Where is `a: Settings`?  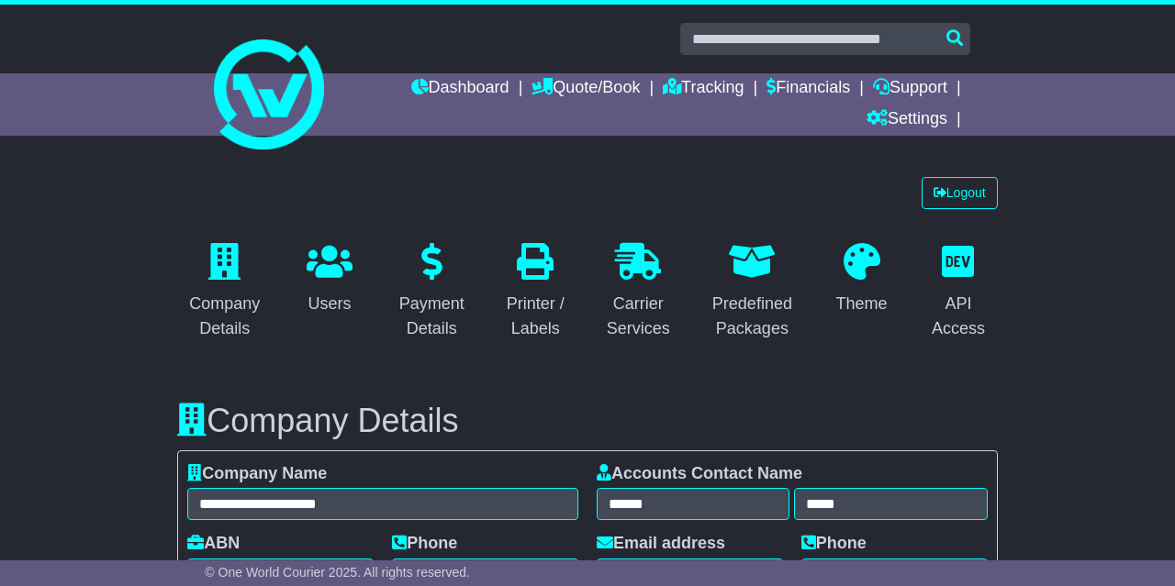 a: Settings is located at coordinates (907, 120).